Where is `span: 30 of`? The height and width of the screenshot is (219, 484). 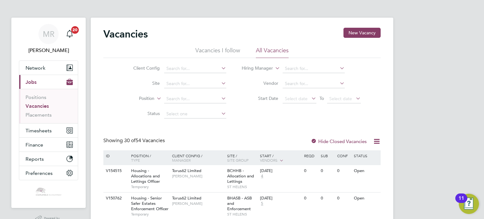
span: 30 of is located at coordinates (130, 141).